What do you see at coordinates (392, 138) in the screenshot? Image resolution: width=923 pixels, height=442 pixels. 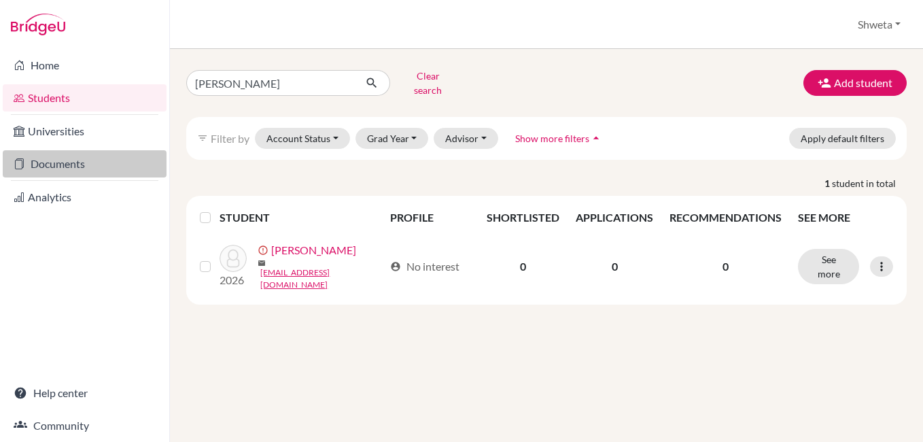 I see `button: Grad Year` at bounding box center [392, 138].